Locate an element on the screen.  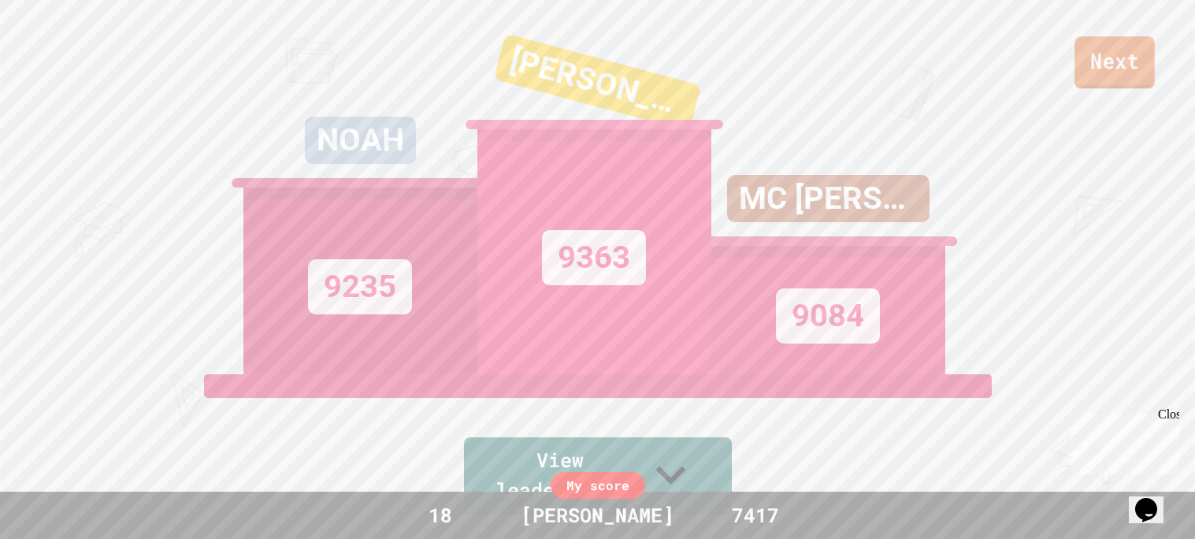
div: 7417 is located at coordinates (756, 515).